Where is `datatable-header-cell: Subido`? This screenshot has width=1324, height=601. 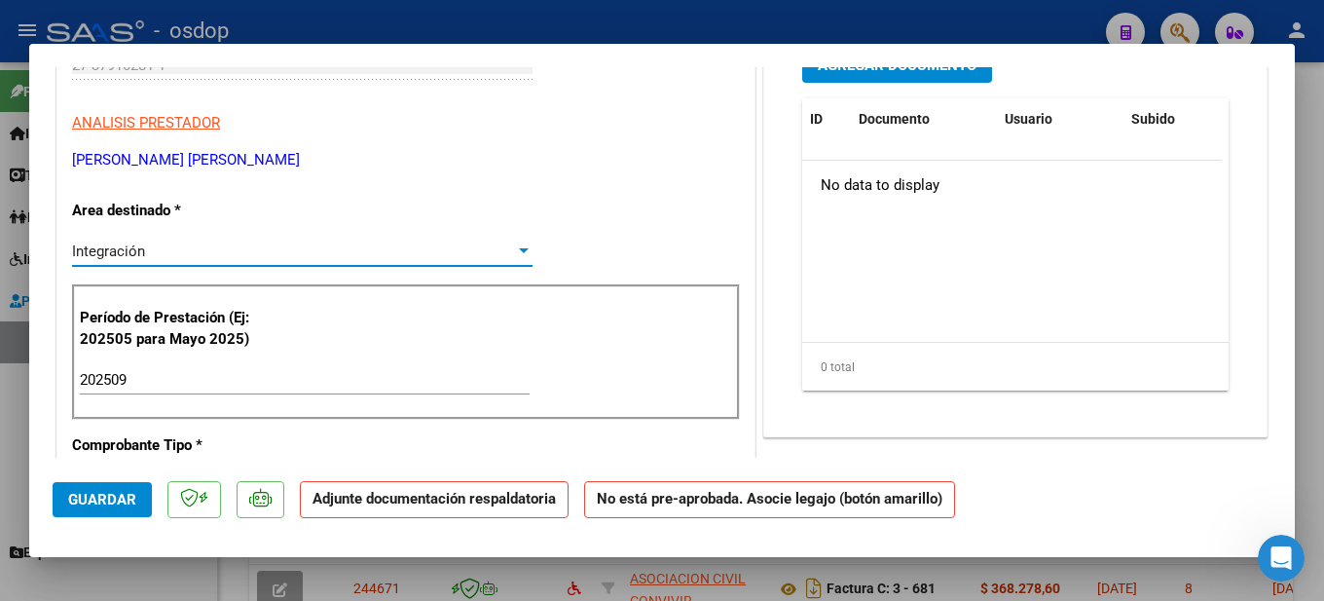
datatable-header-cell: Subido is located at coordinates (1172, 119).